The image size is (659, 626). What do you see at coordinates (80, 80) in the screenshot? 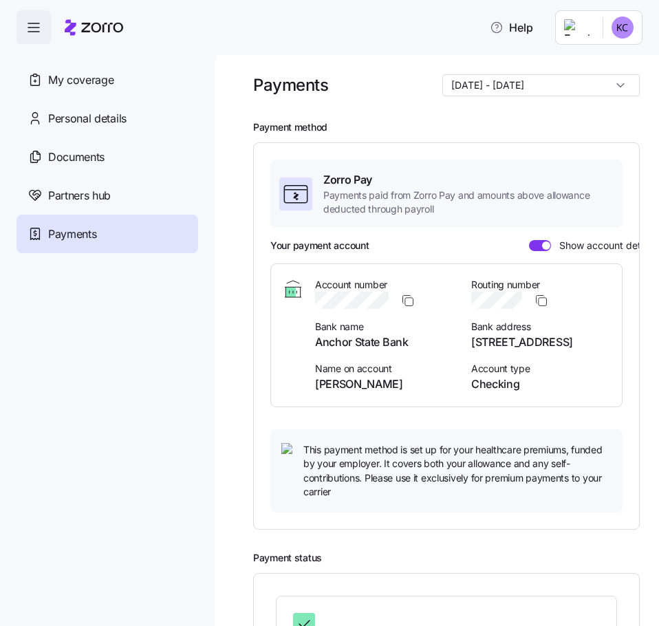
I see `span: My coverage` at bounding box center [80, 80].